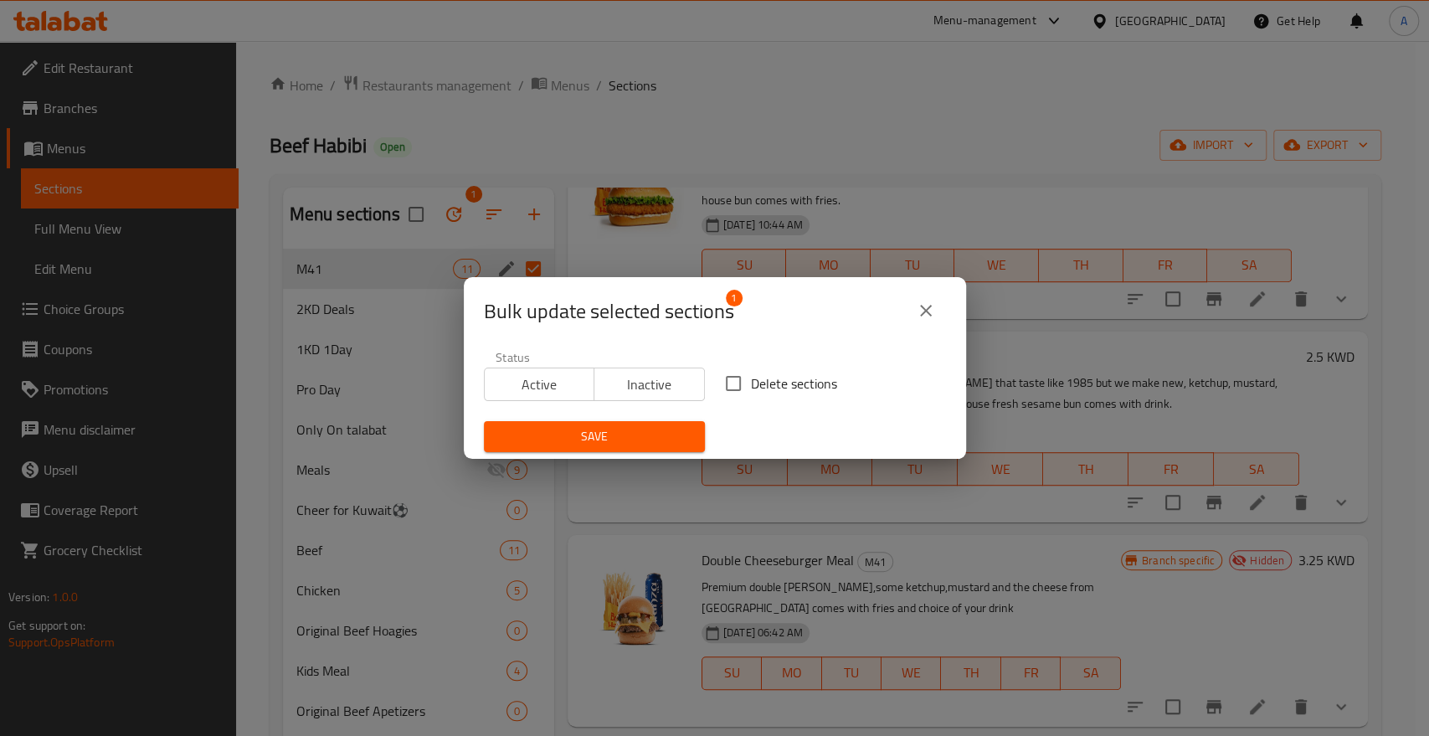 Image resolution: width=1429 pixels, height=736 pixels. Describe the element at coordinates (650, 384) in the screenshot. I see `span: Inactive` at that location.